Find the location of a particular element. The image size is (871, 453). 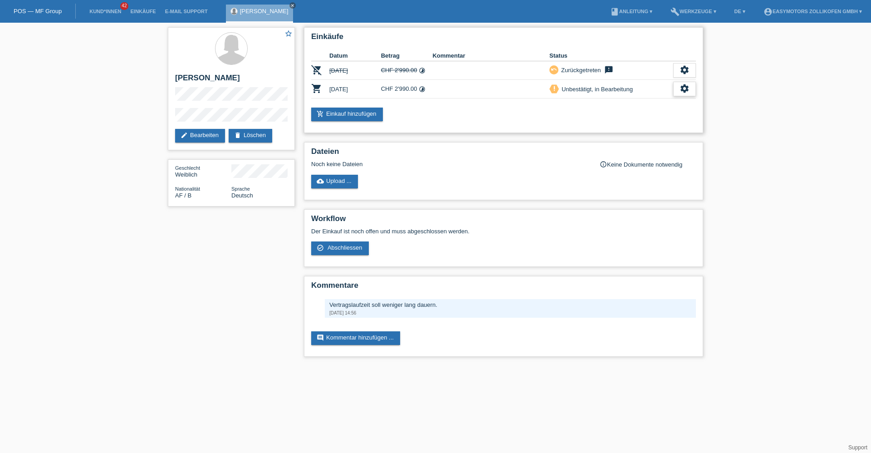

i: edit is located at coordinates (184, 135).